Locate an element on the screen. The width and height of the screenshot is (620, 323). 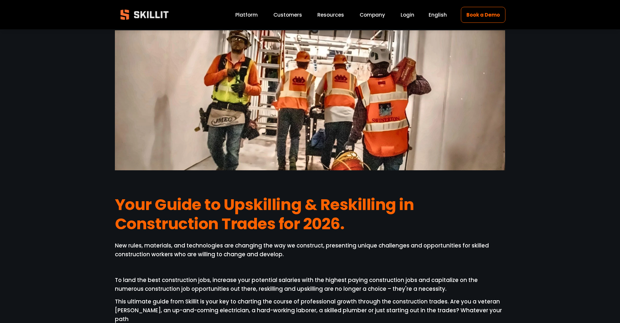
a: Customers is located at coordinates (288, 15).